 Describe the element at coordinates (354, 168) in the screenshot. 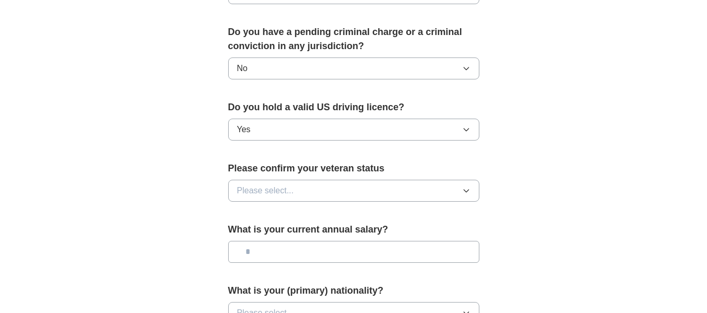

I see `label: Please confirm your veteran status` at that location.